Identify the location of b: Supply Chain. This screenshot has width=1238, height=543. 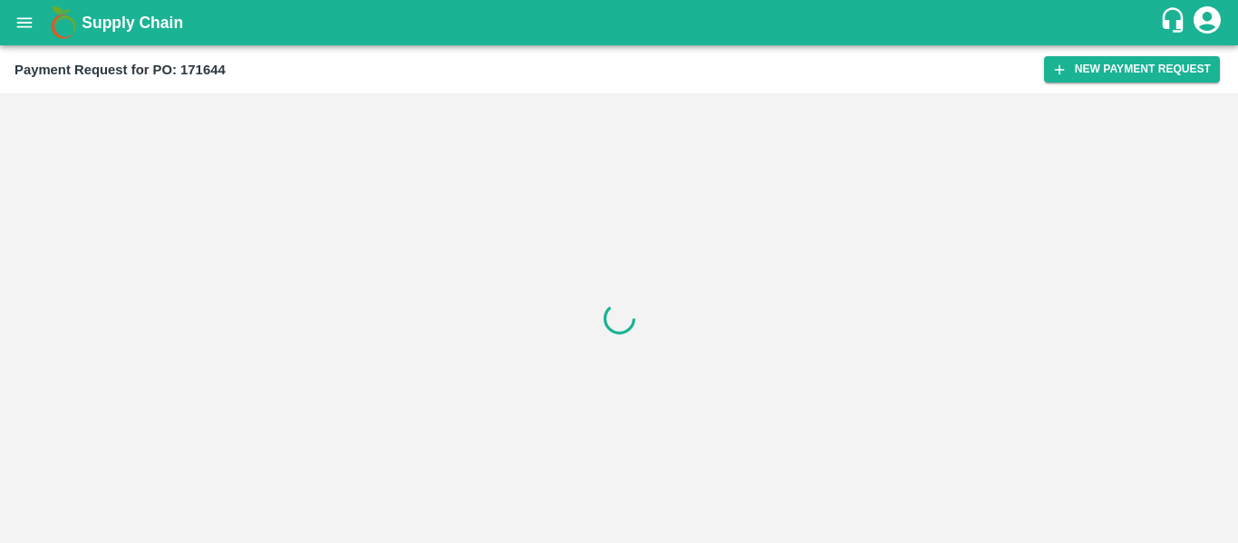
(132, 23).